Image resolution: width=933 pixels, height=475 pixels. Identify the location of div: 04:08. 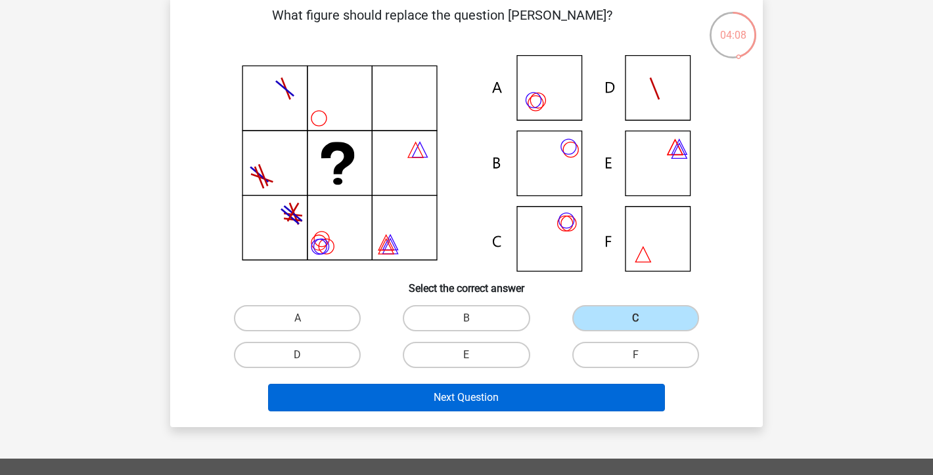
(732, 27).